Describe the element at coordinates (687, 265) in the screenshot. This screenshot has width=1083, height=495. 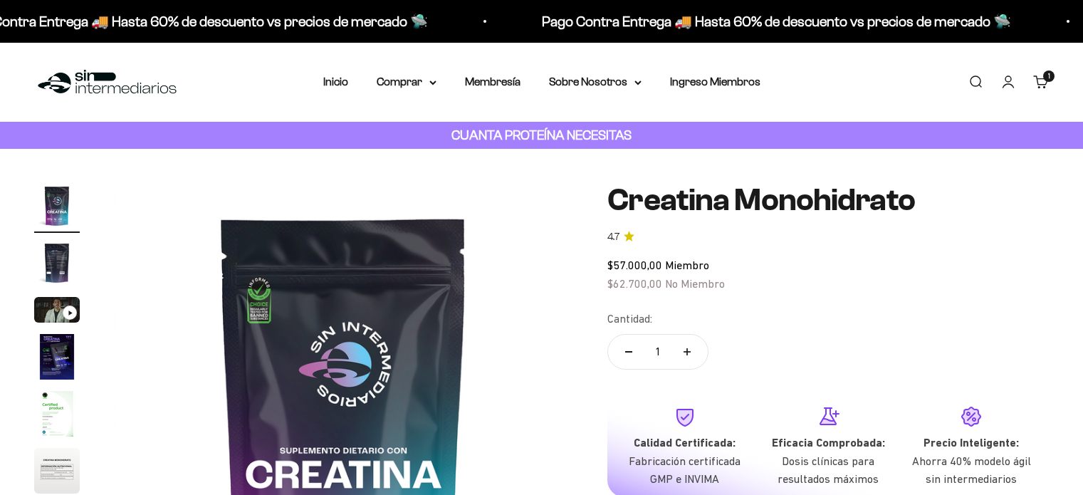
I see `span: Miembro` at that location.